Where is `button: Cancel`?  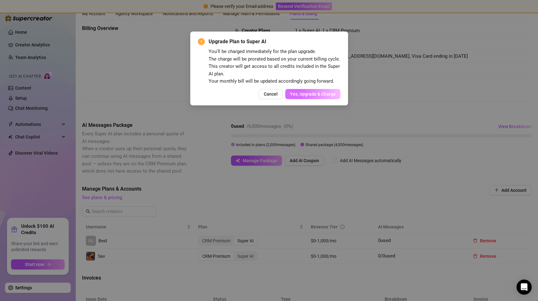 button: Cancel is located at coordinates (271, 94).